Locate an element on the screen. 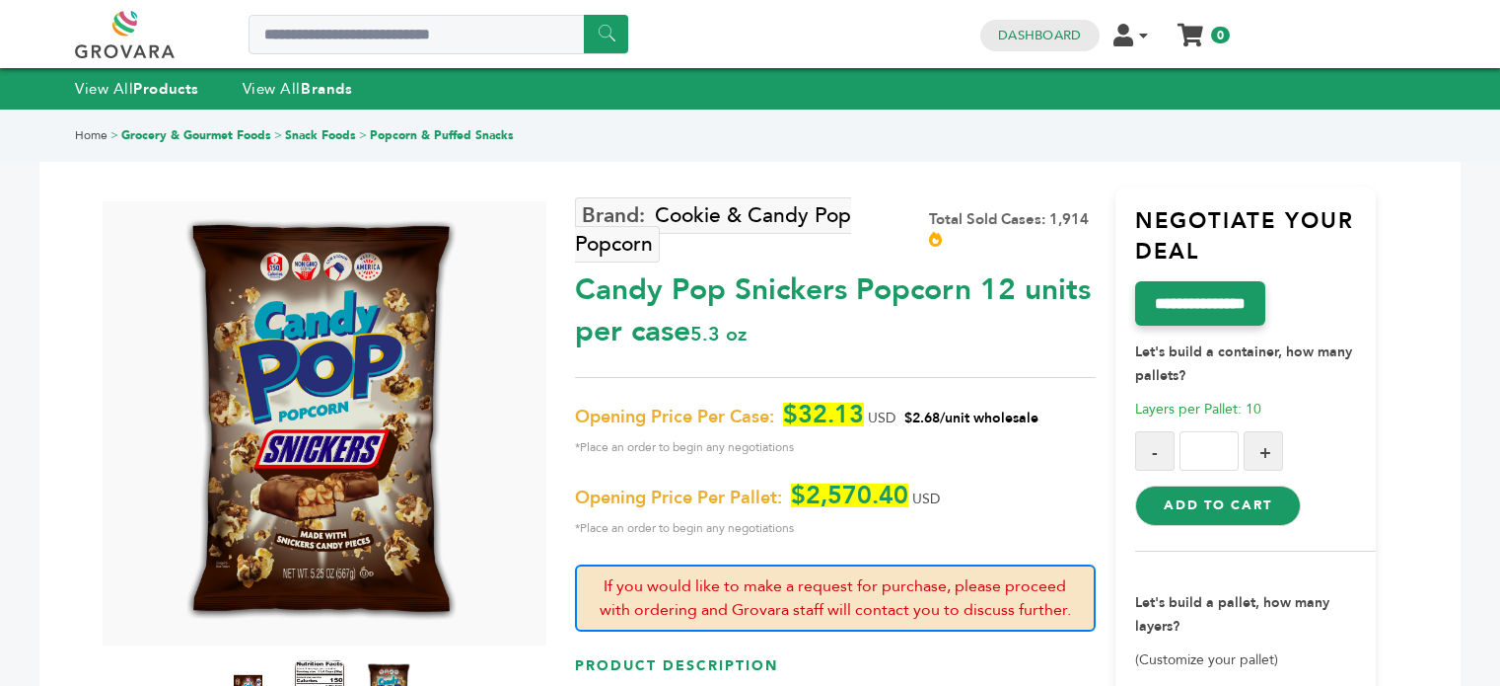 The width and height of the screenshot is (1500, 686). a: My Cart is located at coordinates (1191, 28).